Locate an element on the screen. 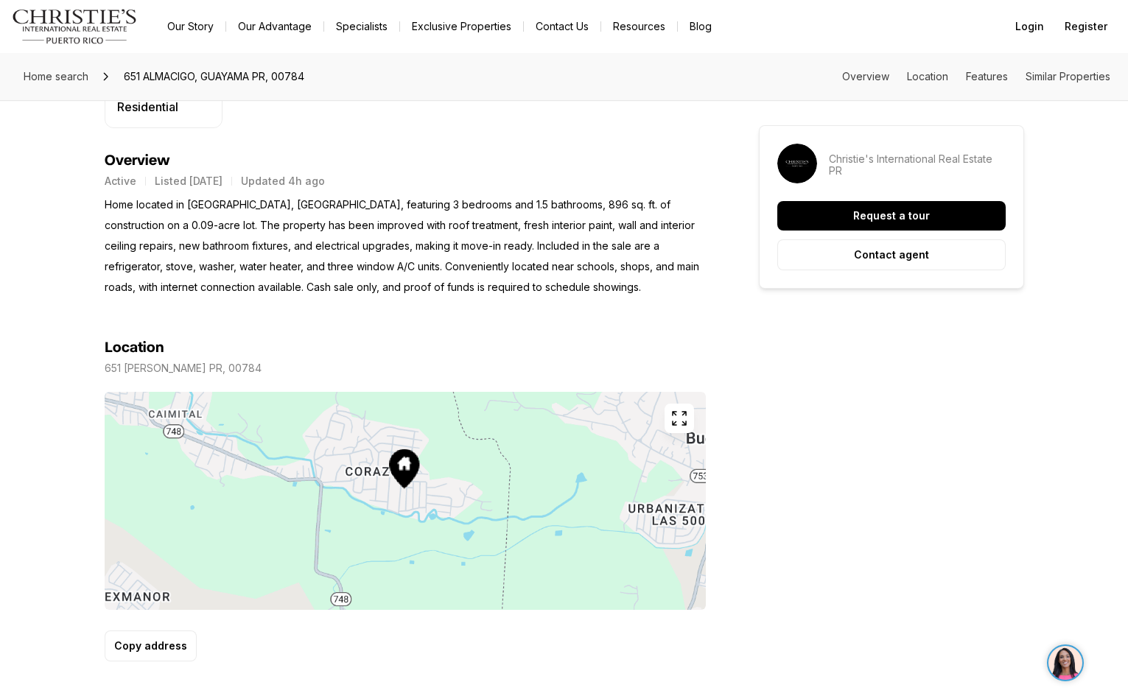  button: Contact Us is located at coordinates (562, 27).